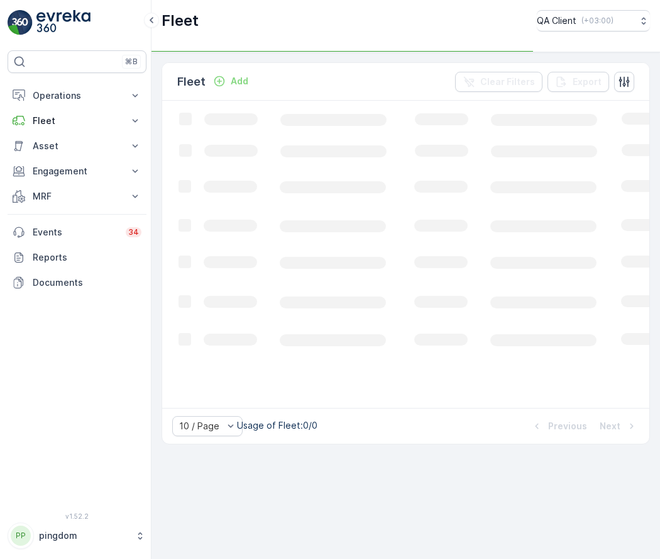 The width and height of the screenshot is (660, 559). I want to click on button: Previous, so click(559, 426).